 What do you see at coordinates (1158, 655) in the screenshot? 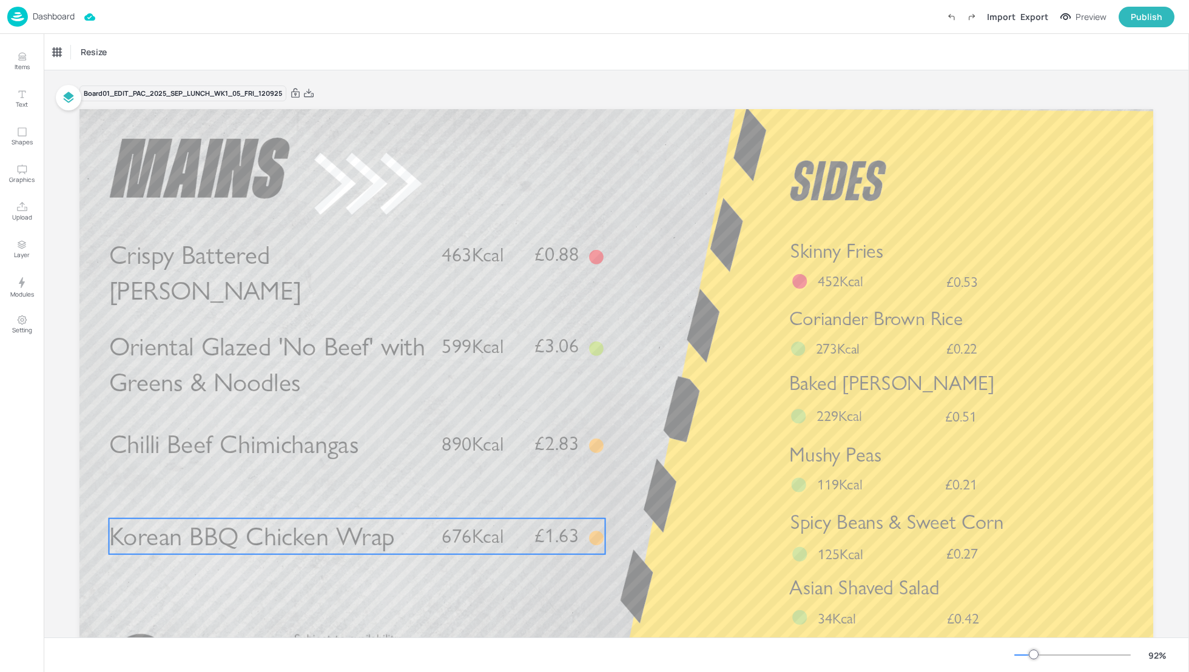
I see `div: 92 %` at bounding box center [1158, 655].